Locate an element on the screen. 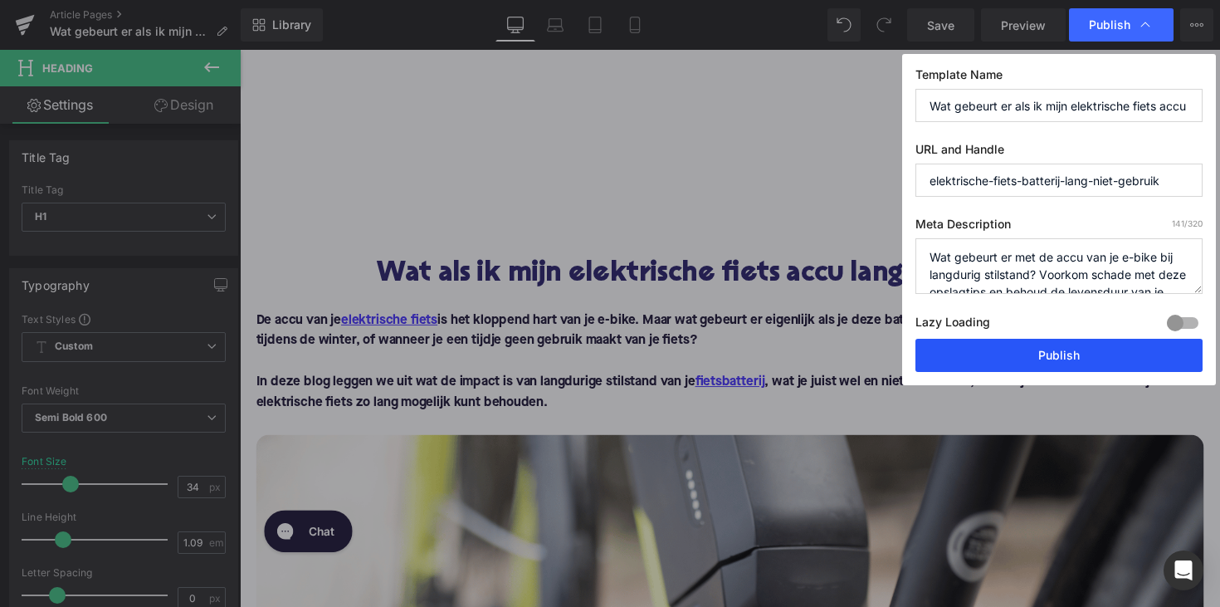 The height and width of the screenshot is (607, 1220). strong: In deze blog leggen we uit wat de impact is van langdurige stilstand van je , wat je juist wel en... is located at coordinates (478, 351).